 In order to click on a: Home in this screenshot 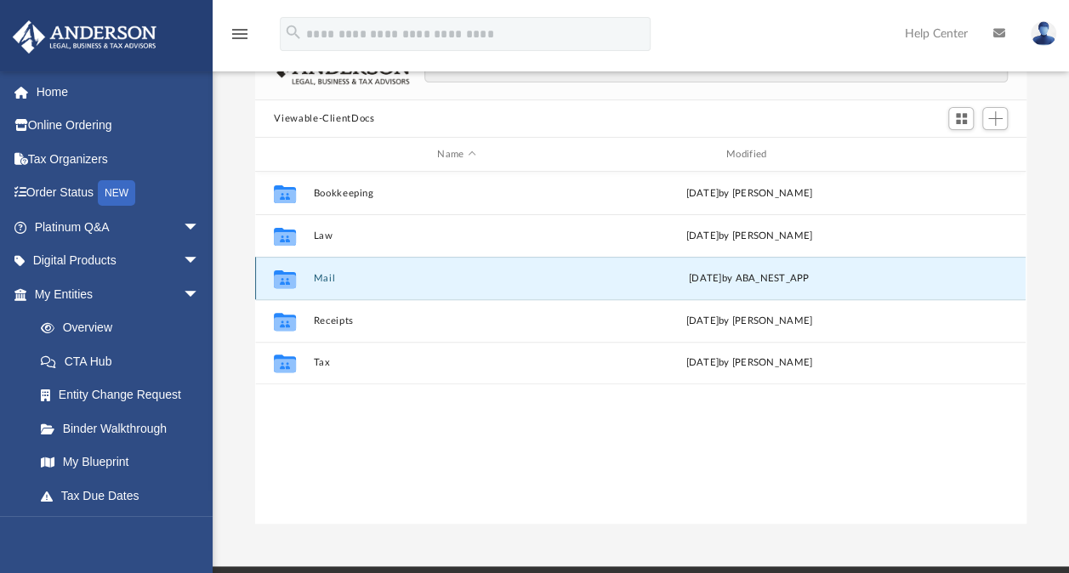, I will do `click(118, 92)`.